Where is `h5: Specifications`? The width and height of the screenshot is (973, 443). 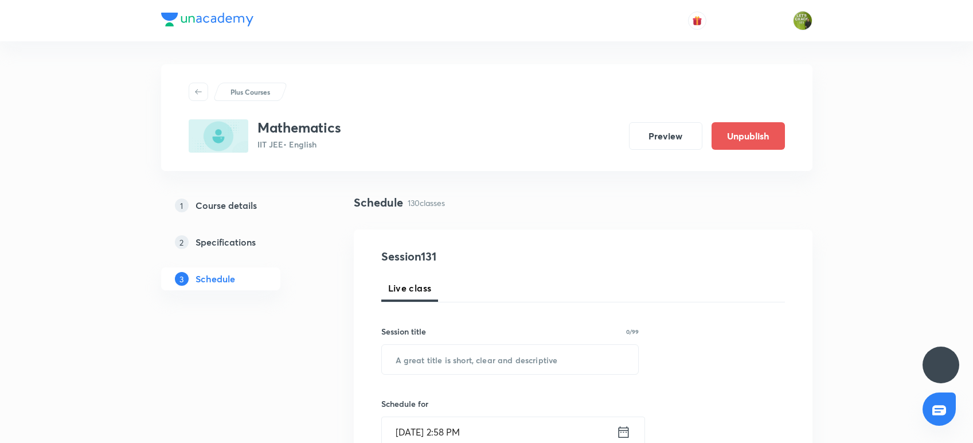 h5: Specifications is located at coordinates (225, 242).